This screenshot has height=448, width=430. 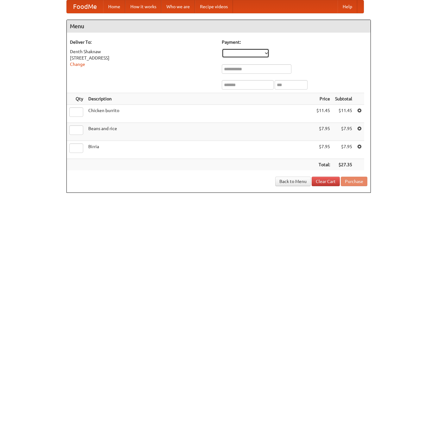 What do you see at coordinates (293, 181) in the screenshot?
I see `a: Back to Menu` at bounding box center [293, 181].